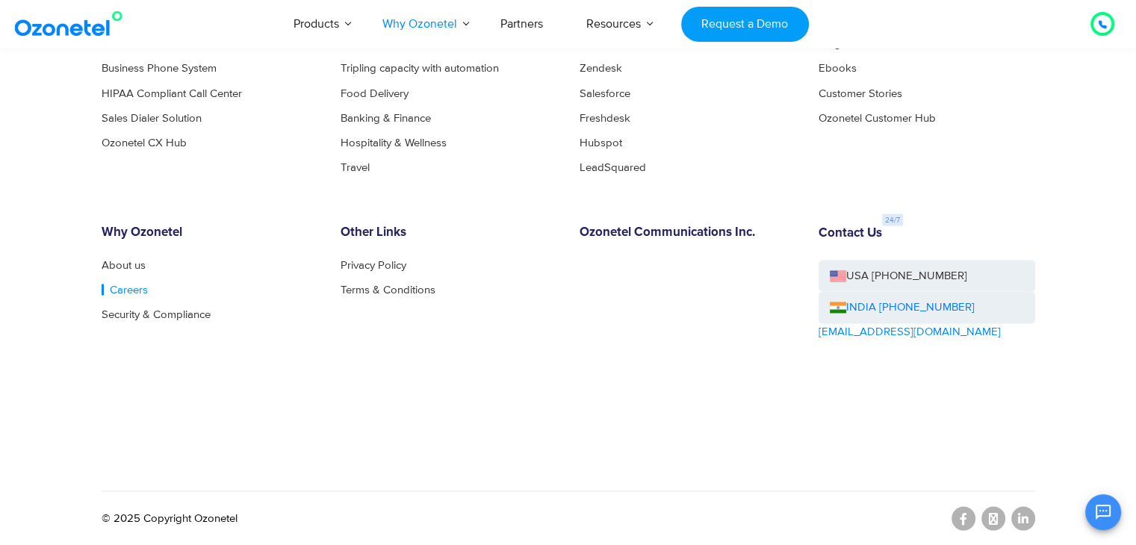 Image resolution: width=1136 pixels, height=545 pixels. I want to click on a: Hubspot, so click(600, 142).